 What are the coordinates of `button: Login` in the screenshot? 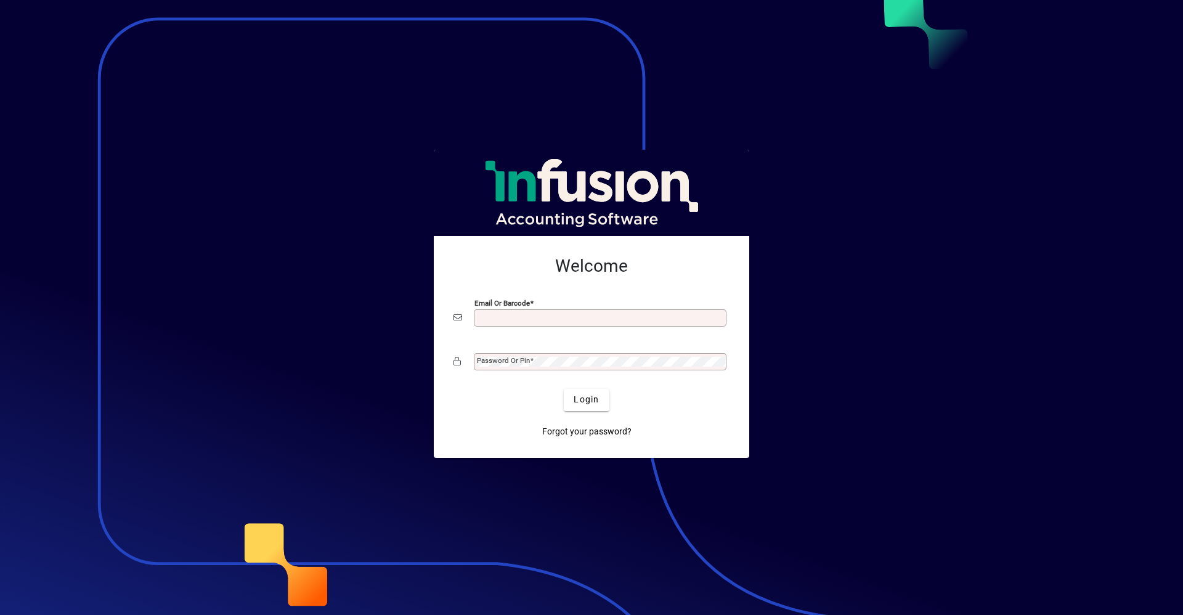 It's located at (586, 400).